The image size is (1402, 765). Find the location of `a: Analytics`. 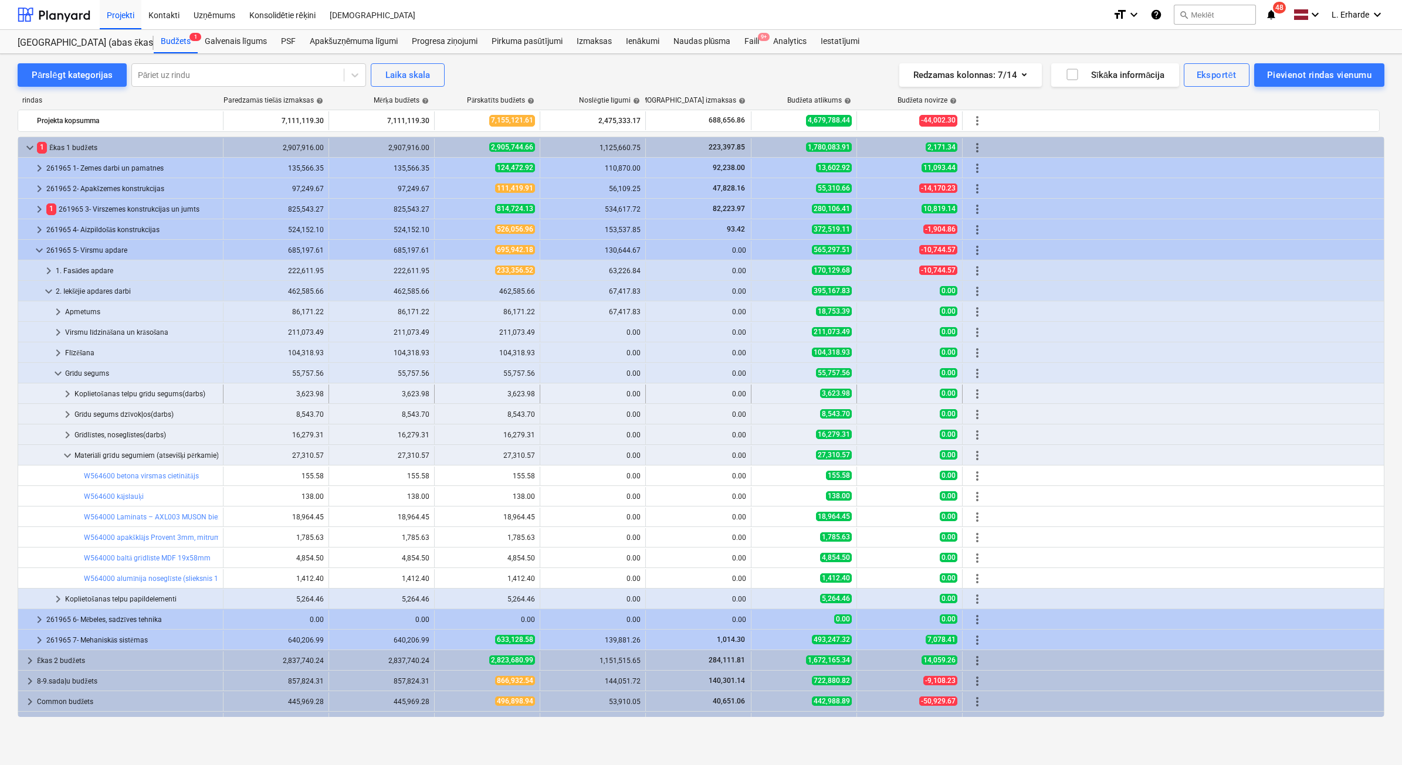

a: Analytics is located at coordinates (789, 42).